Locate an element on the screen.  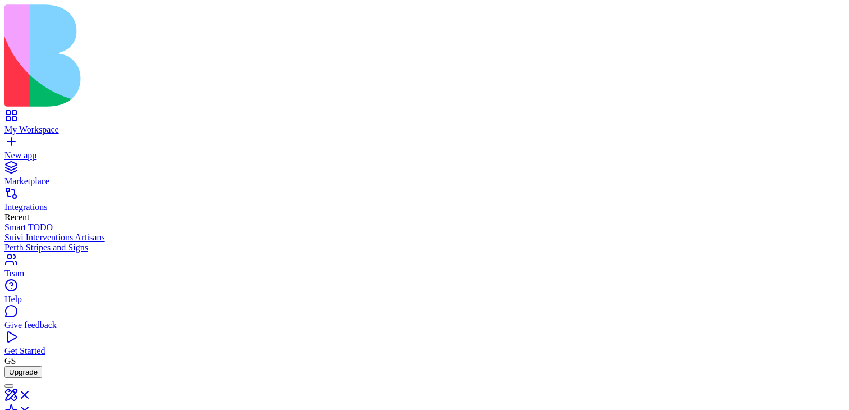
a: Perth Stripes and Signs is located at coordinates (425, 248).